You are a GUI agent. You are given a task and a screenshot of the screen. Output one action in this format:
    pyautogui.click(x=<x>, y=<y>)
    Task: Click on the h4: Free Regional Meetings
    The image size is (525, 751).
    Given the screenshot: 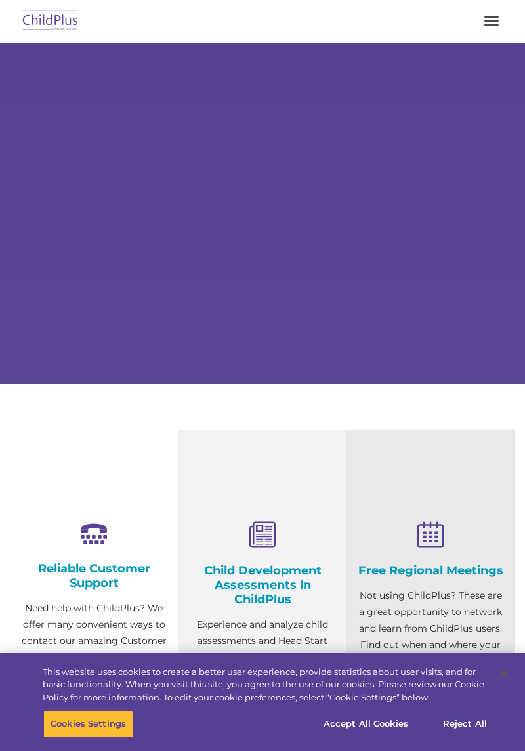 What is the action you would take?
    pyautogui.click(x=431, y=571)
    